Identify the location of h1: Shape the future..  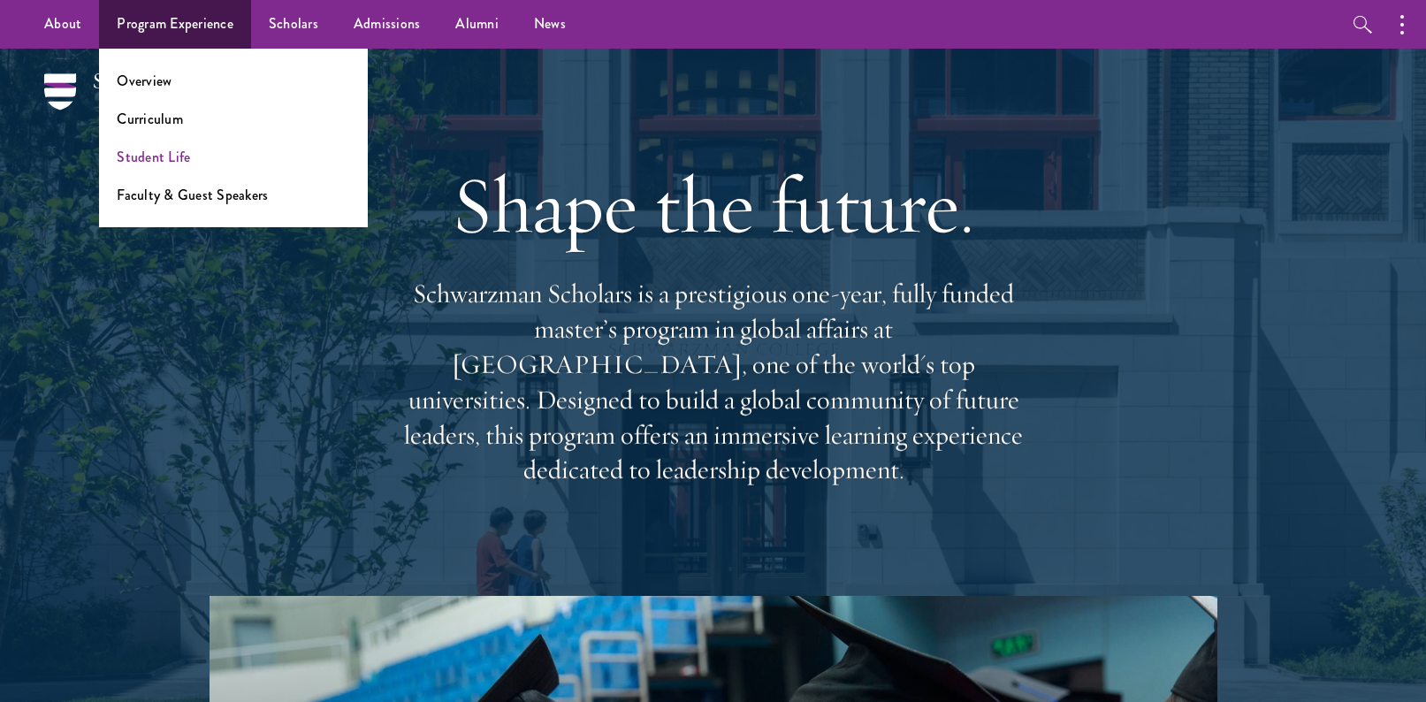
(713, 205).